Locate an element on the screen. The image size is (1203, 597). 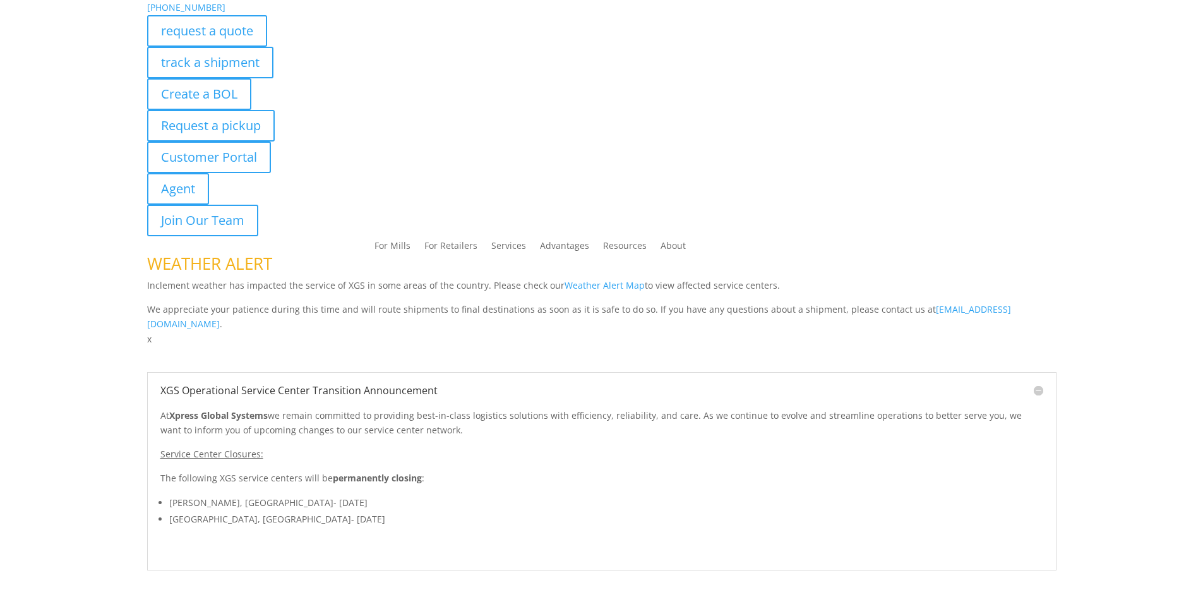
a: Advantages is located at coordinates (565, 248).